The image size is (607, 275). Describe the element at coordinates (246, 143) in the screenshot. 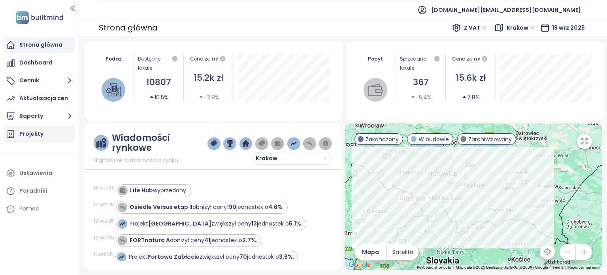

I see `img: home-dark-blue.png` at that location.